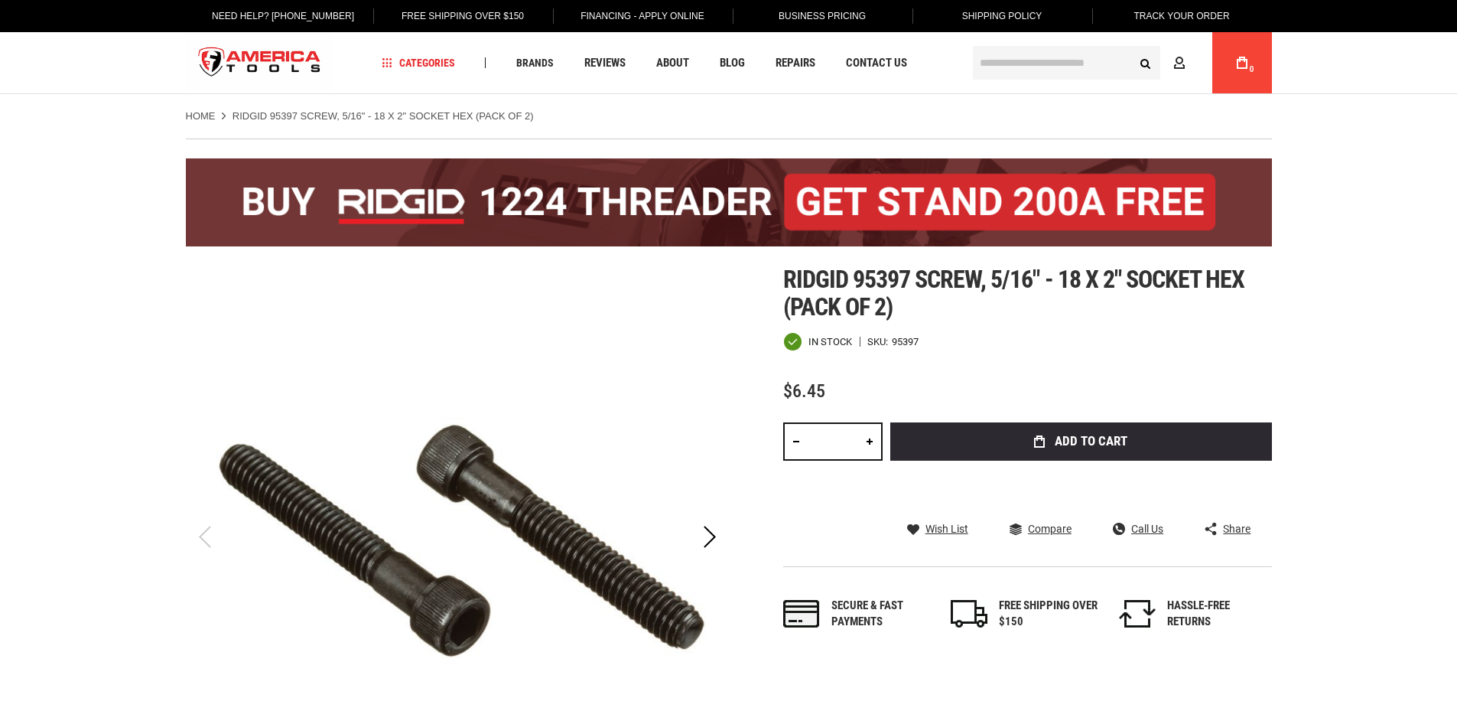 This screenshot has width=1457, height=711. What do you see at coordinates (672, 63) in the screenshot?
I see `span: About` at bounding box center [672, 63].